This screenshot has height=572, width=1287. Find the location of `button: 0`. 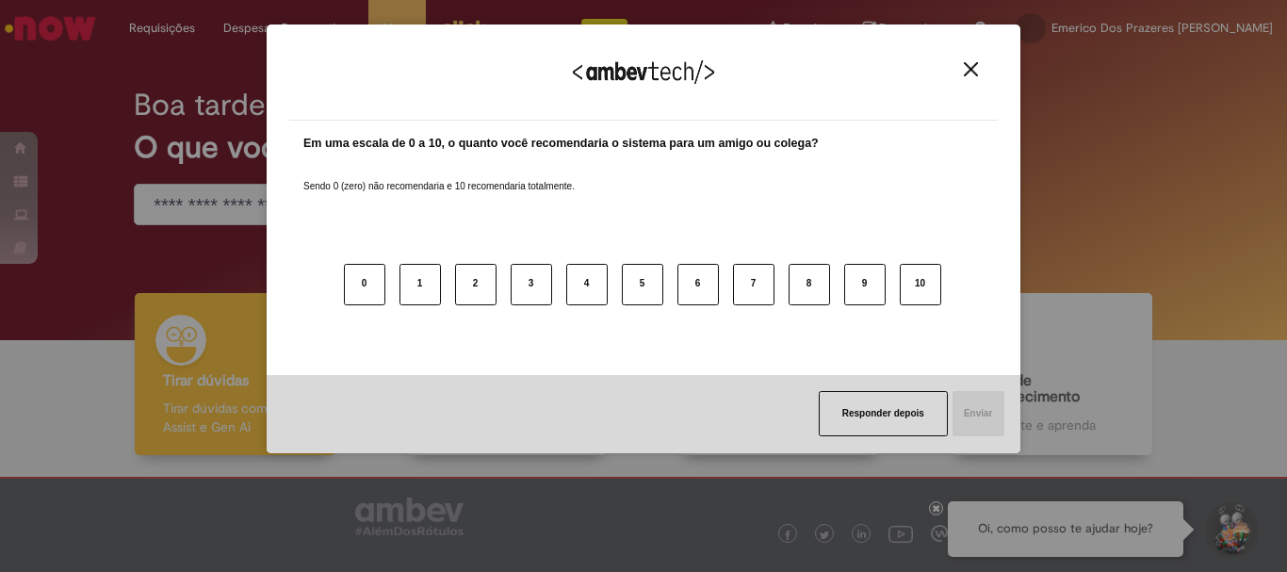

button: 0 is located at coordinates (365, 285).